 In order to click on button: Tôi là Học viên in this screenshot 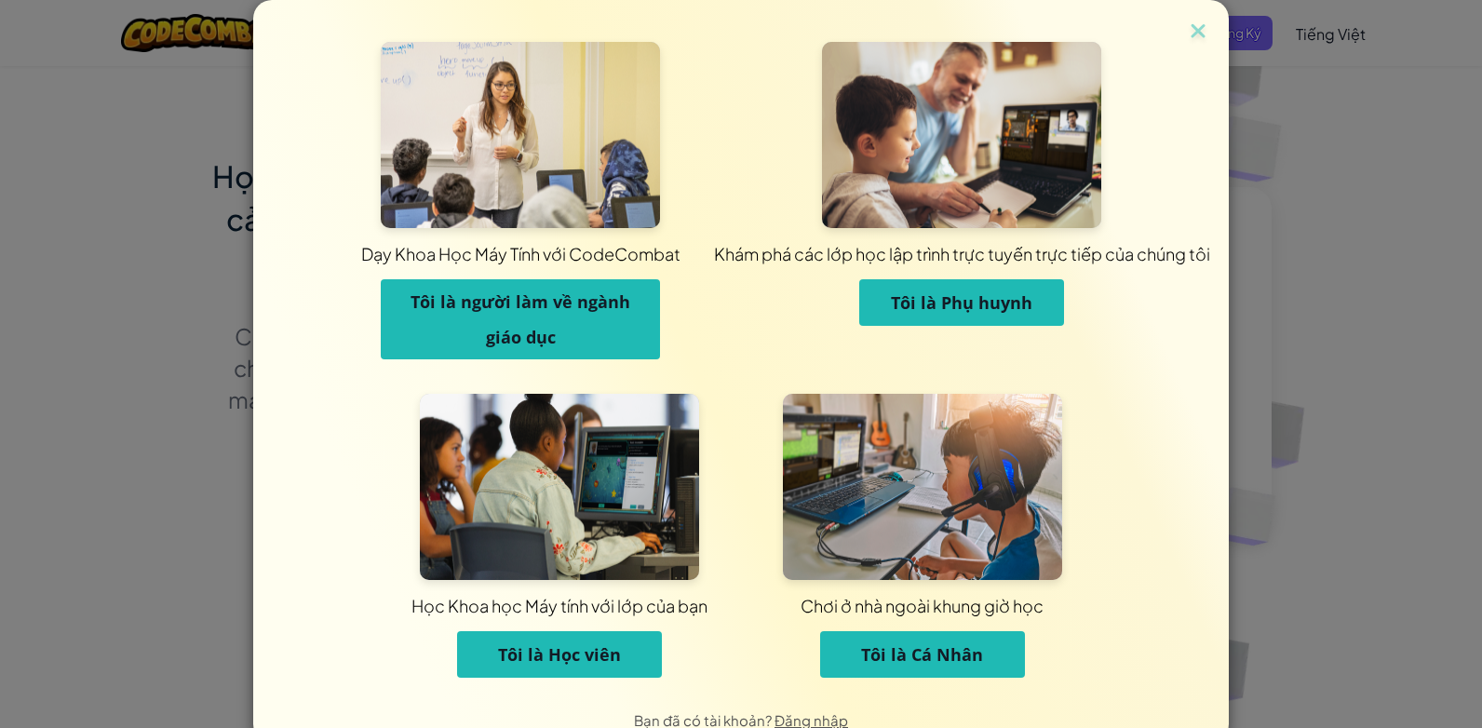, I will do `click(560, 655)`.